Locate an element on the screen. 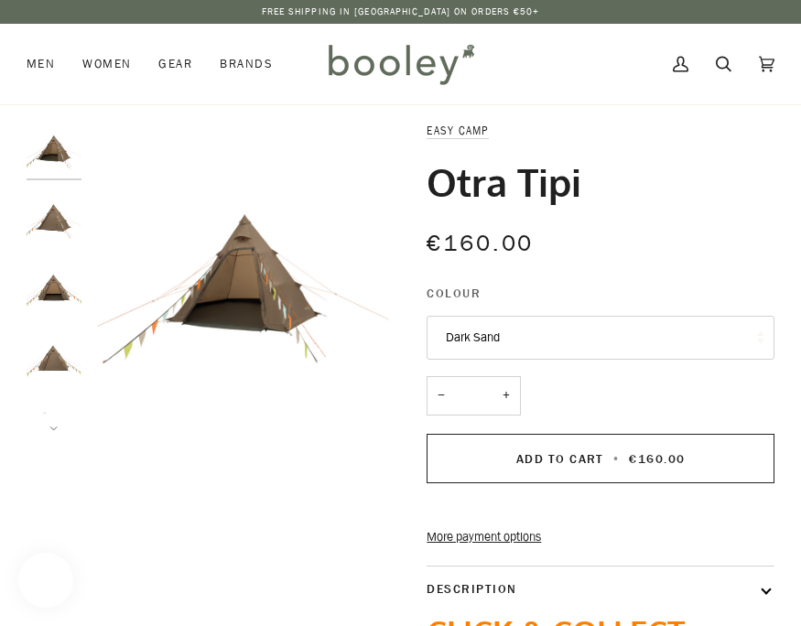 This screenshot has height=626, width=801. div: Women is located at coordinates (106, 64).